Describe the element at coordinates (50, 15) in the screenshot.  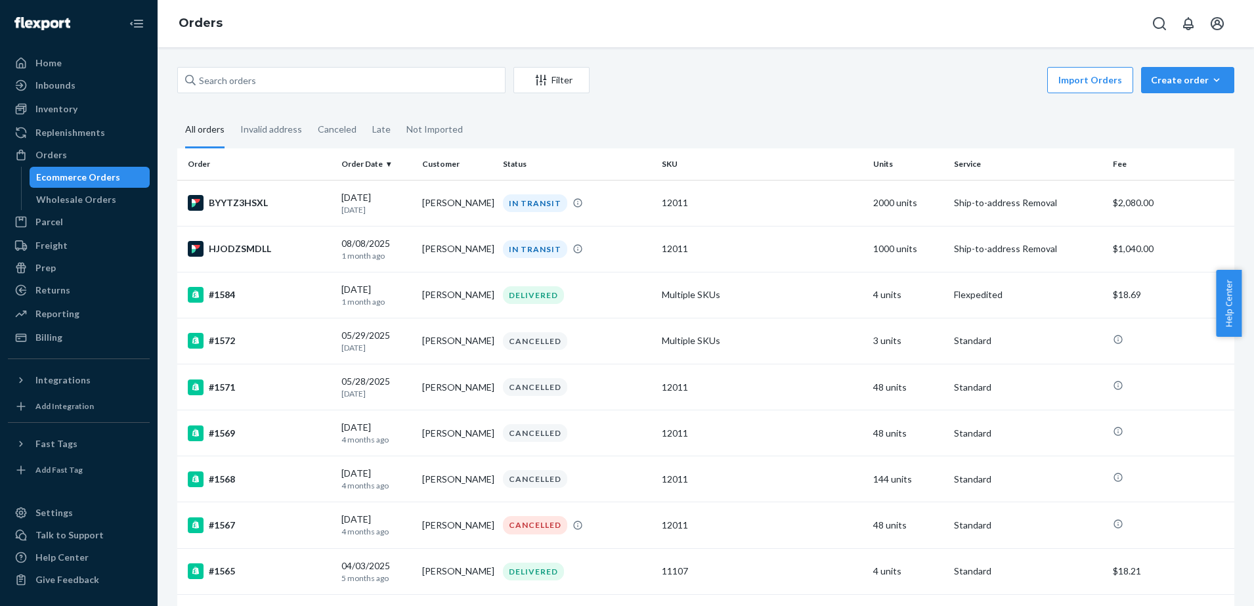
I see `span: Support` at that location.